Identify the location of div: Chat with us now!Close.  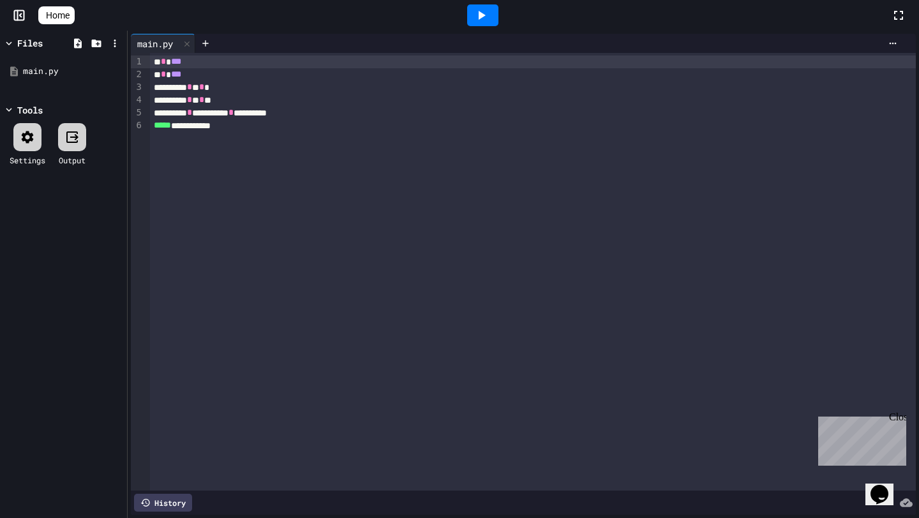
(47, 43).